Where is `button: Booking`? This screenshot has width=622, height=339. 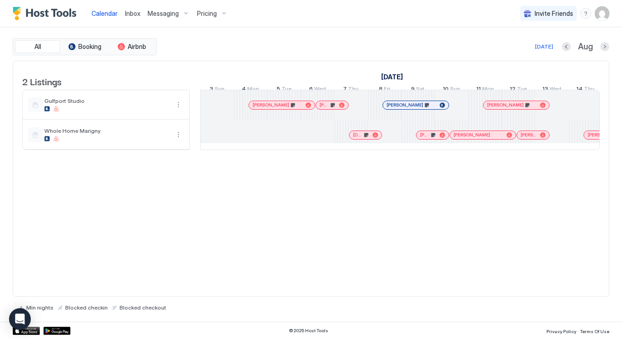
button: Booking is located at coordinates (85, 47).